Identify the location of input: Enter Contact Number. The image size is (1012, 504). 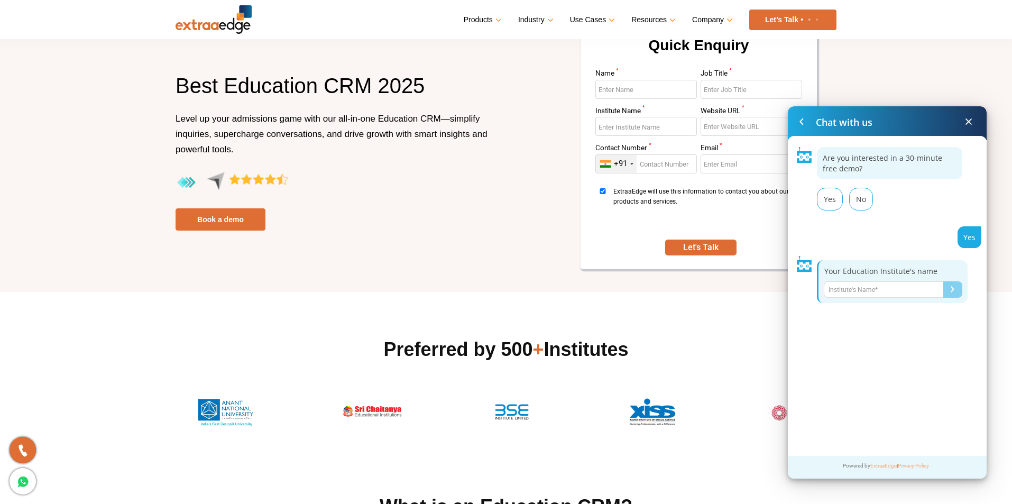
(646, 164).